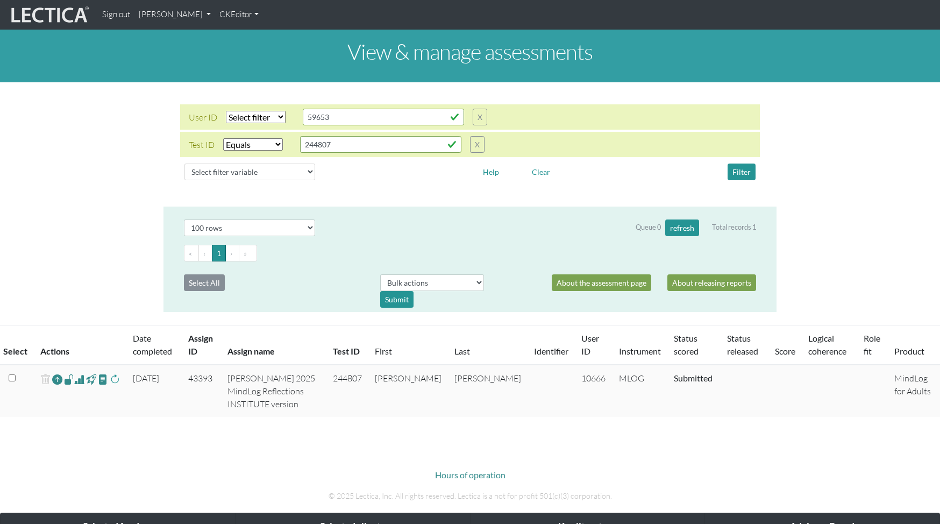 The image size is (940, 524). Describe the element at coordinates (682, 227) in the screenshot. I see `button: refresh` at that location.